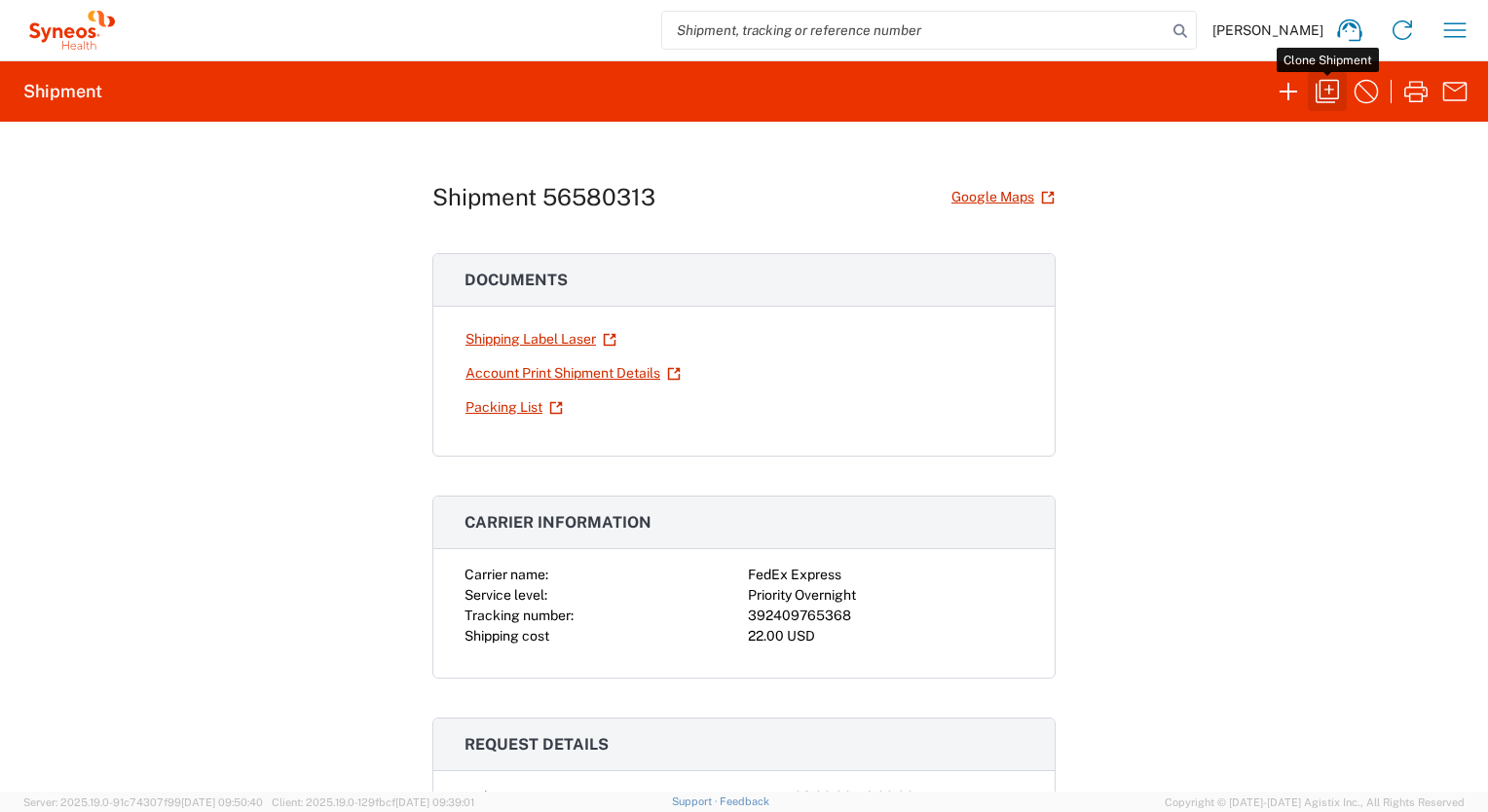 This screenshot has height=812, width=1488. Describe the element at coordinates (541, 338) in the screenshot. I see `a: Shipping Label Laser` at that location.